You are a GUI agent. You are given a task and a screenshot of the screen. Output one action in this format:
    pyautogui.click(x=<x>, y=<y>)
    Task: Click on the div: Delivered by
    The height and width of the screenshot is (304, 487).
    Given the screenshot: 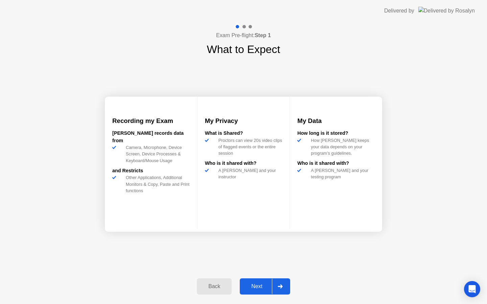 What is the action you would take?
    pyautogui.click(x=399, y=11)
    